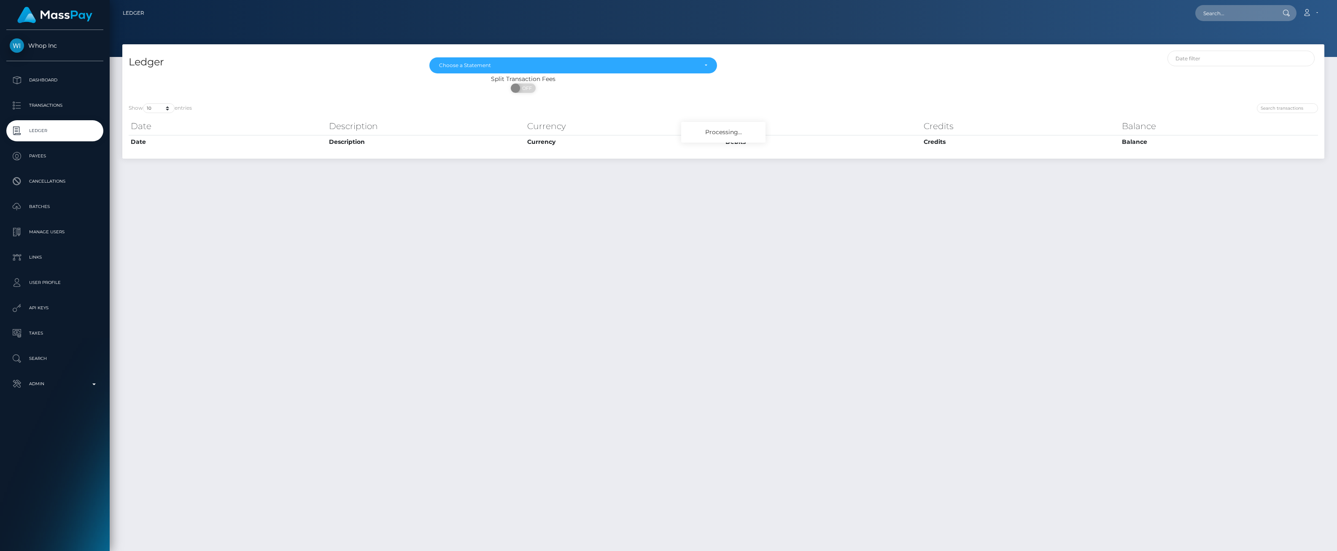  Describe the element at coordinates (160, 108) in the screenshot. I see `label: Show entries` at that location.